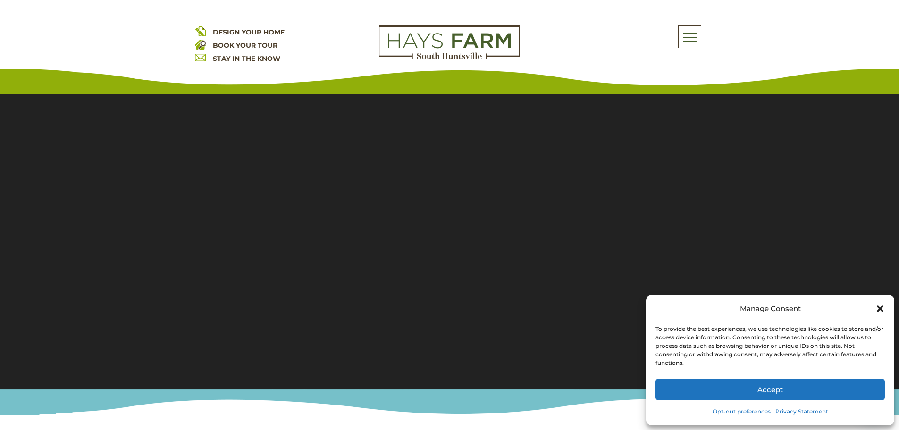 The height and width of the screenshot is (430, 899). Describe the element at coordinates (771, 390) in the screenshot. I see `button: Accept` at that location.